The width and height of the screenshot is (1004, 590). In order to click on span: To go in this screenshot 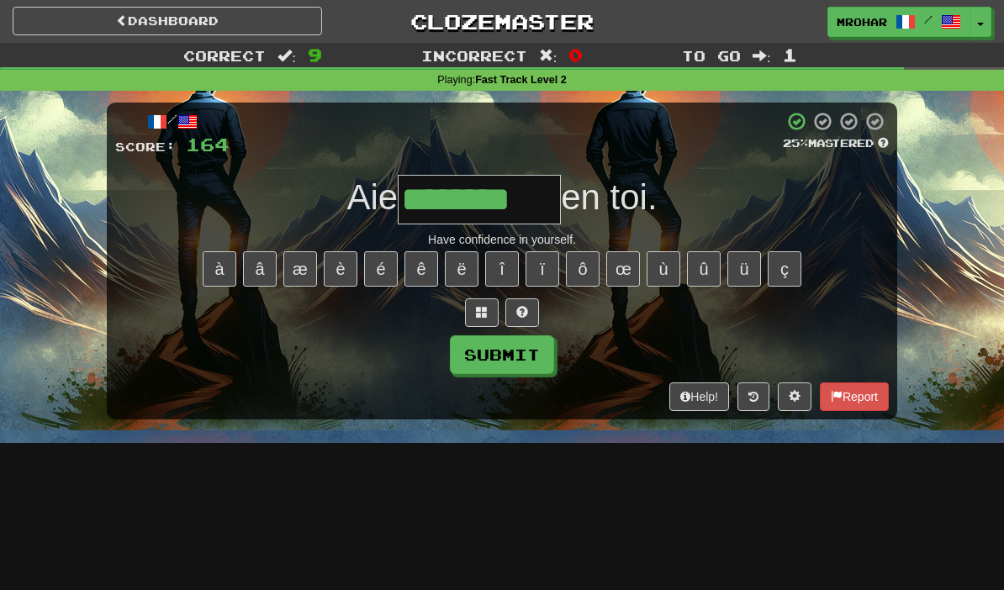, I will do `click(712, 56)`.